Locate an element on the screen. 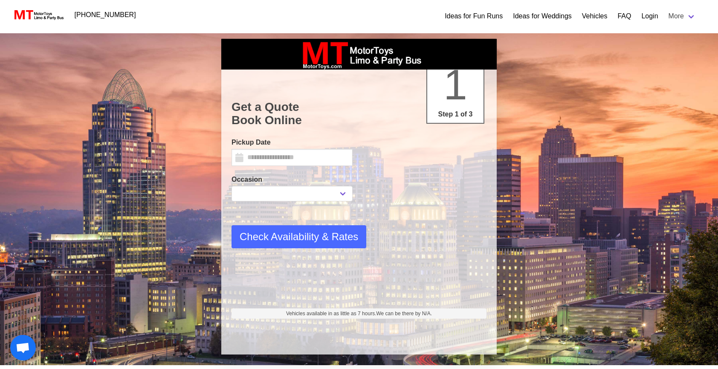 This screenshot has height=369, width=718. a: Ideas for Fun Runs is located at coordinates (474, 16).